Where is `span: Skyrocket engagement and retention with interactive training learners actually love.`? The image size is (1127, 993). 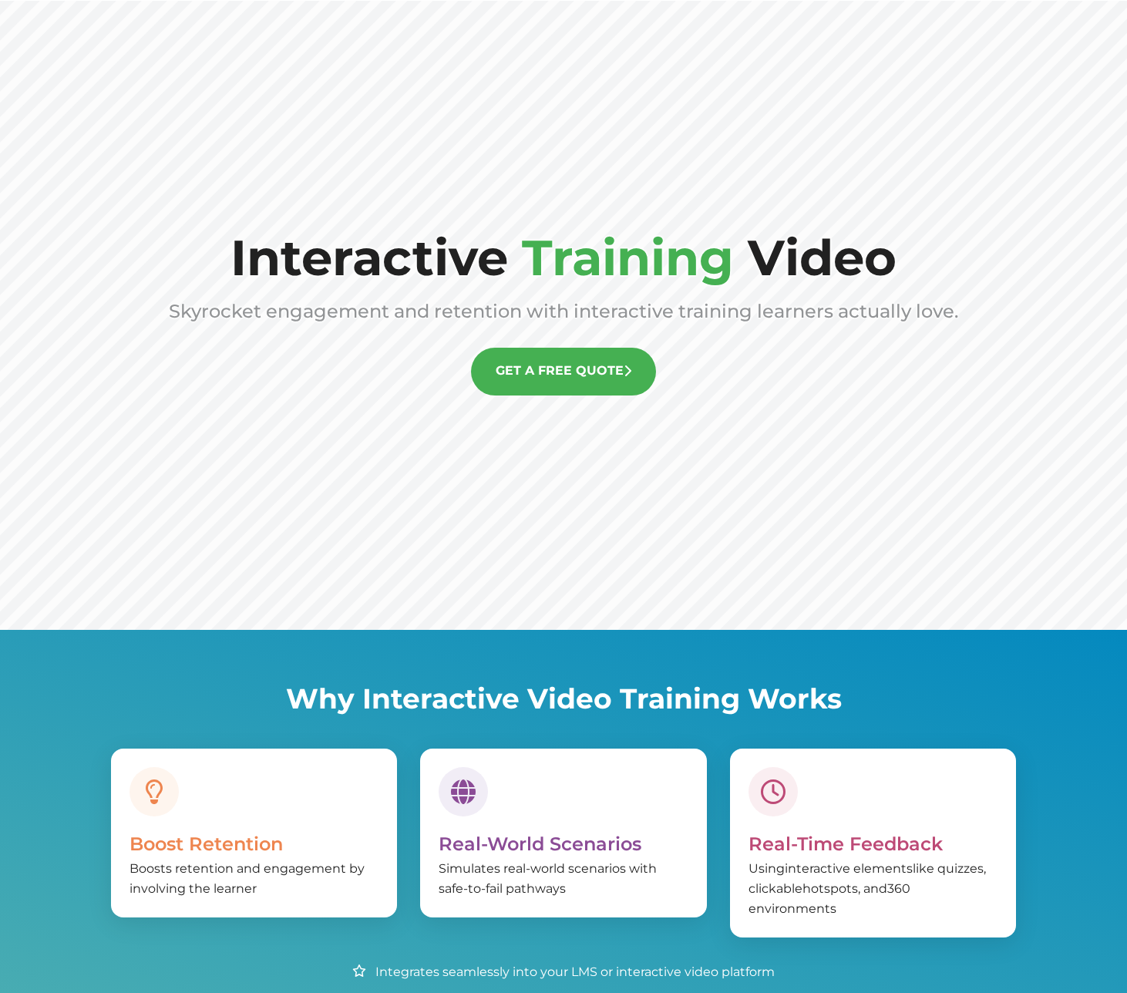 span: Skyrocket engagement and retention with interactive training learners actually love. is located at coordinates (564, 311).